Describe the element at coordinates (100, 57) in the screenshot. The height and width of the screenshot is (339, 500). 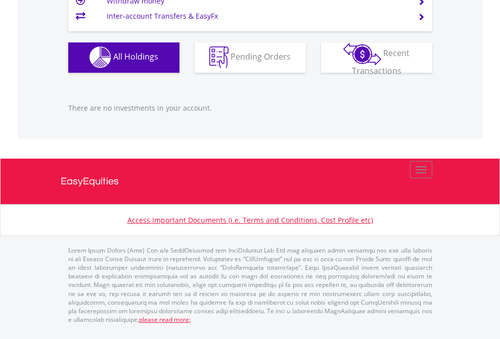
I see `img: holdings-wht.png` at that location.